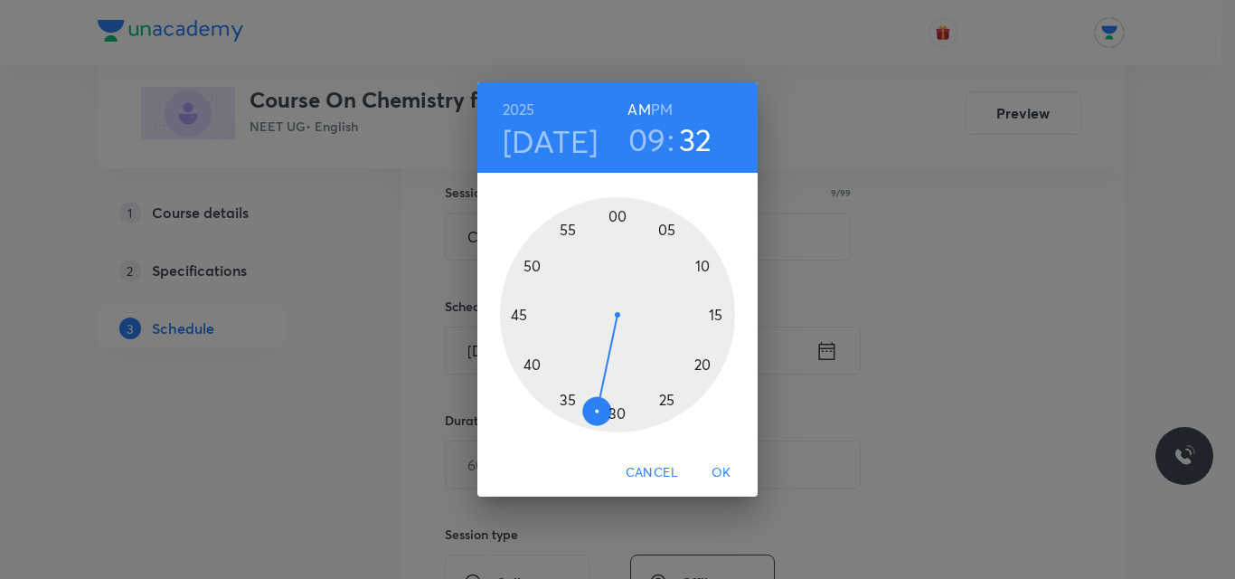 This screenshot has height=579, width=1235. Describe the element at coordinates (695, 139) in the screenshot. I see `h3: 32` at that location.